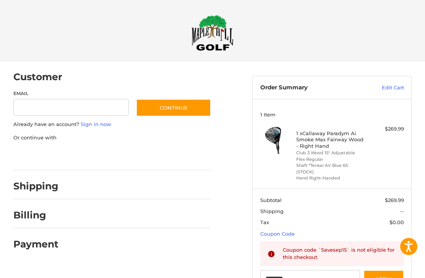  What do you see at coordinates (36, 186) in the screenshot?
I see `h2: Shipping` at bounding box center [36, 186].